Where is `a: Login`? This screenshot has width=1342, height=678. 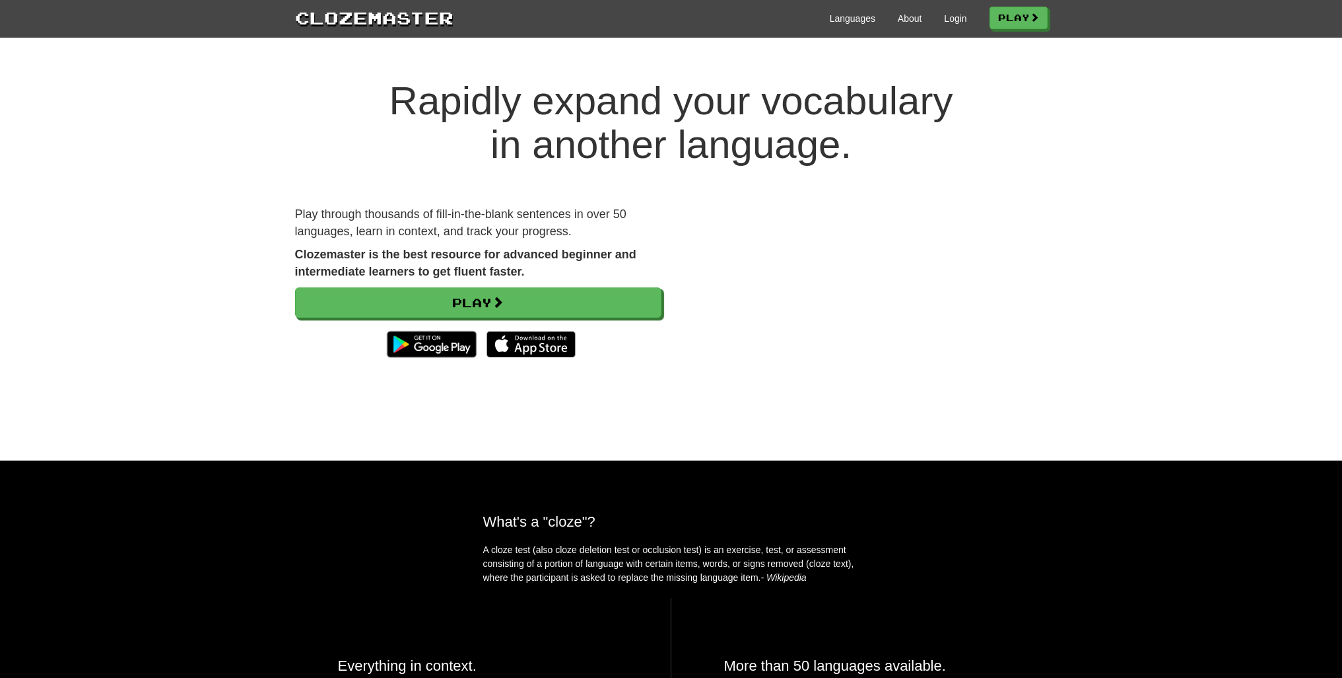 a: Login is located at coordinates (956, 18).